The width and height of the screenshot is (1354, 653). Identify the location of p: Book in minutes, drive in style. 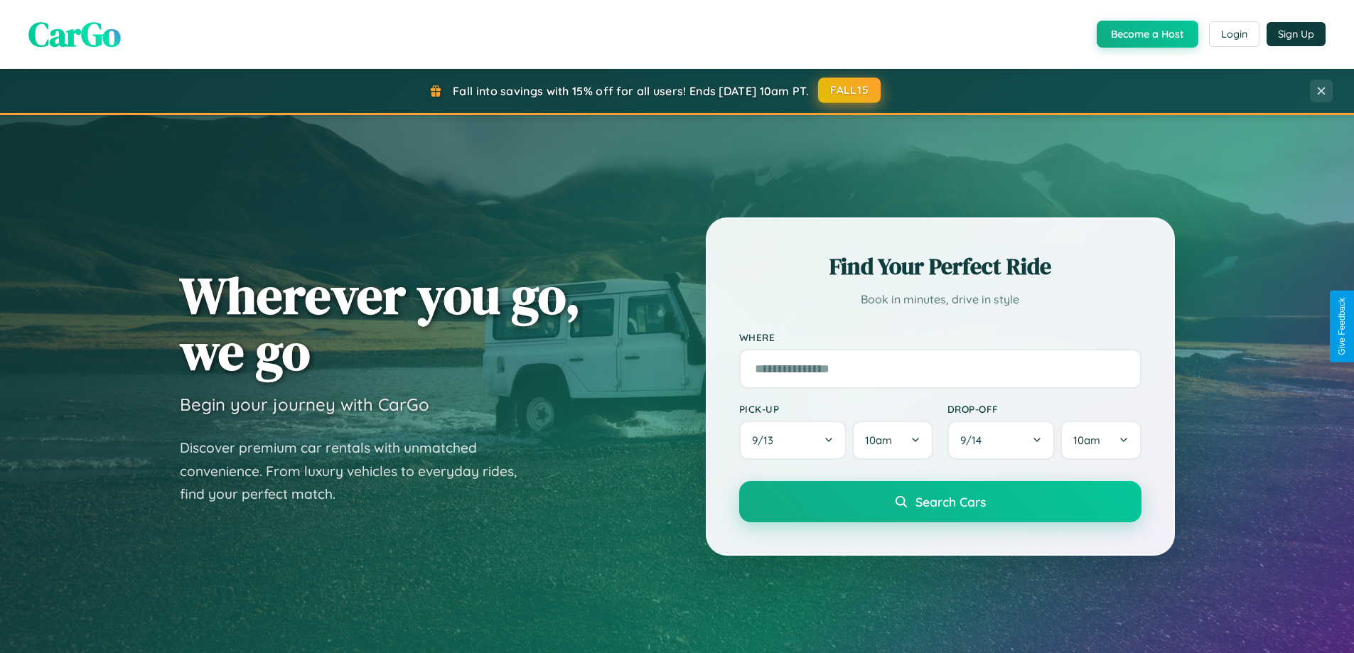
(940, 299).